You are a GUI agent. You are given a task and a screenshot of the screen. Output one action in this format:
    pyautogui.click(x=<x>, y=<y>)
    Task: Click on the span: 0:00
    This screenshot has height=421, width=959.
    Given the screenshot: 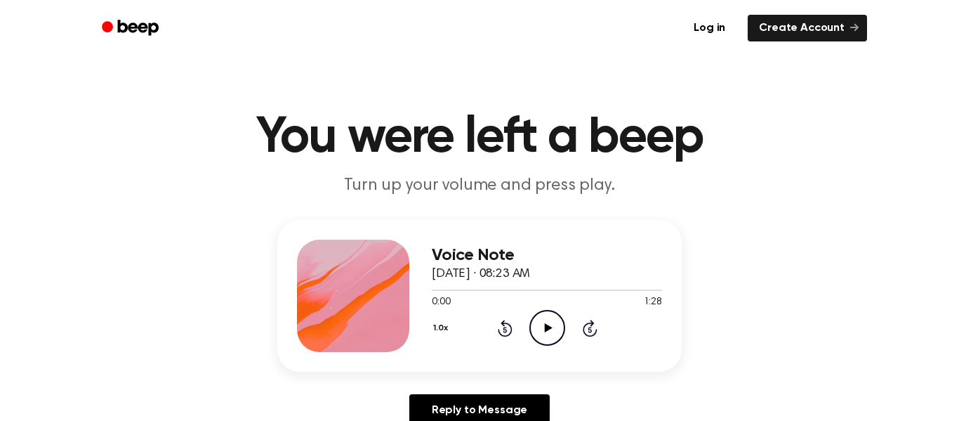 What is the action you would take?
    pyautogui.click(x=441, y=302)
    